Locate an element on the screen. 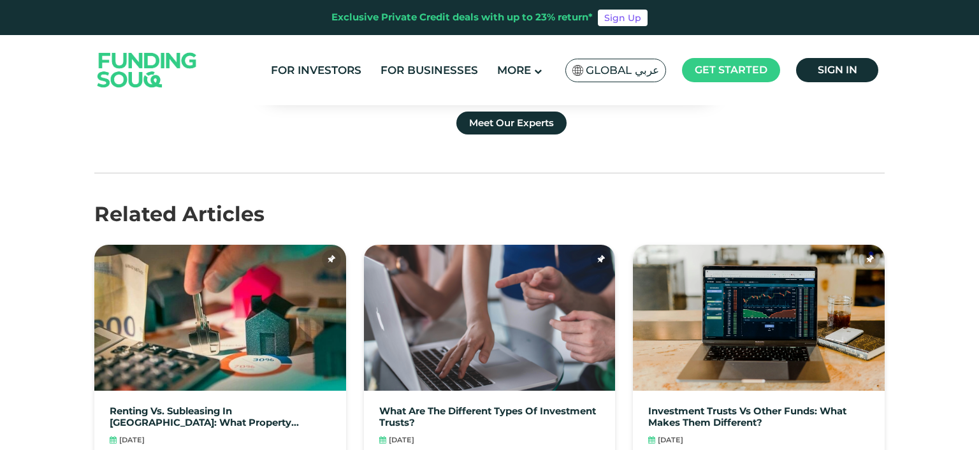 Image resolution: width=979 pixels, height=450 pixels. a: Investment Trusts vs Other Funds: What Makes Them Different? is located at coordinates (759, 417).